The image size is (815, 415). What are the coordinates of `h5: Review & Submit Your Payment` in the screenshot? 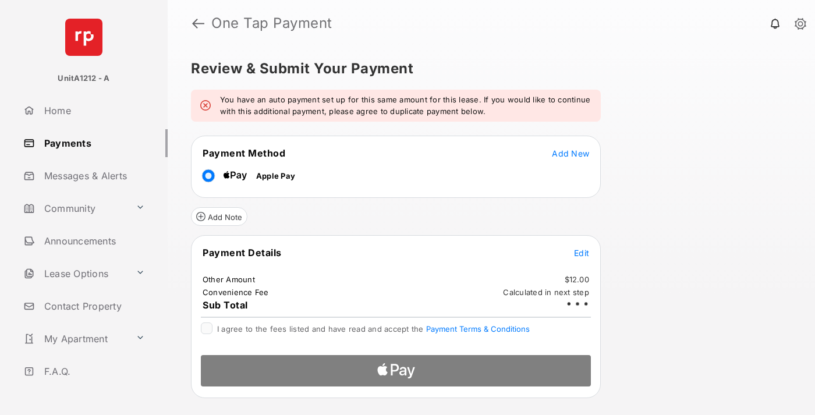 It's located at (486, 69).